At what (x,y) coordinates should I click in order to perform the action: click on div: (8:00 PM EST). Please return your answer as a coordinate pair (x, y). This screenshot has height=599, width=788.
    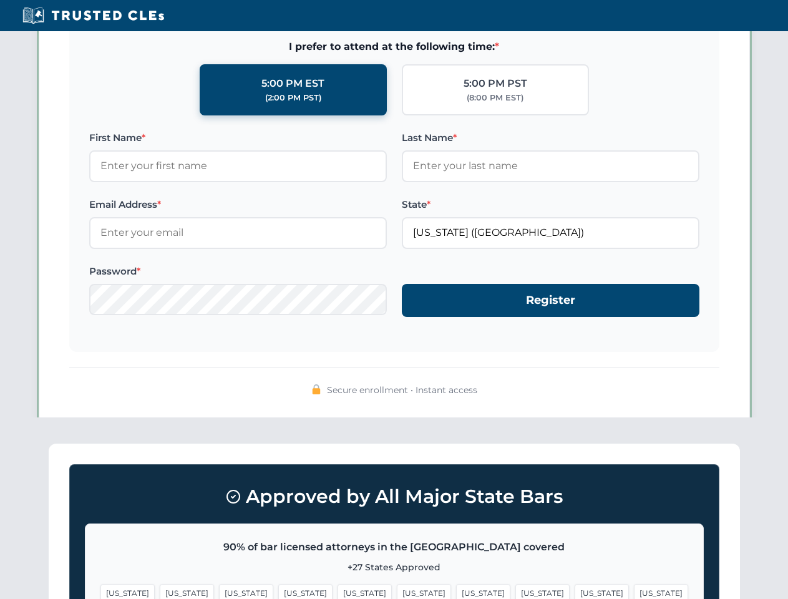
    Looking at the image, I should click on (495, 98).